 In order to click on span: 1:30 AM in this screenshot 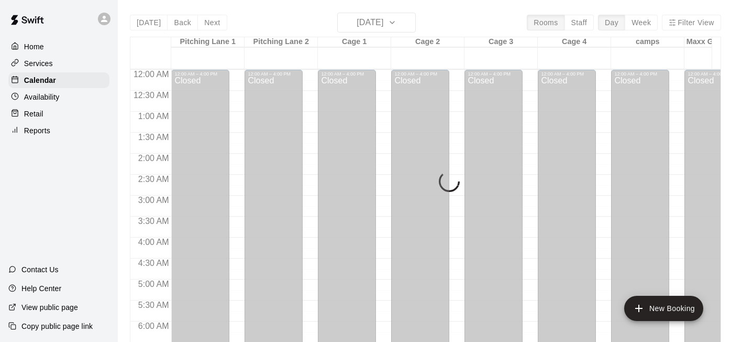, I will do `click(153, 137)`.